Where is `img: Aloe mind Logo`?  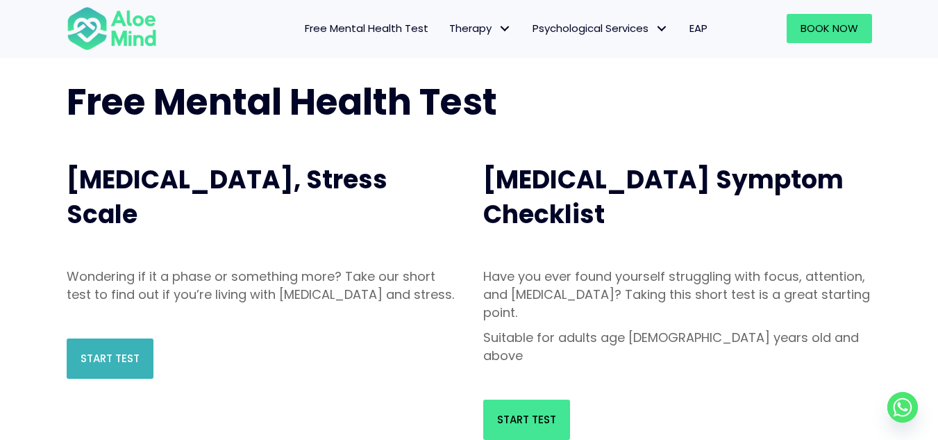
img: Aloe mind Logo is located at coordinates (112, 28).